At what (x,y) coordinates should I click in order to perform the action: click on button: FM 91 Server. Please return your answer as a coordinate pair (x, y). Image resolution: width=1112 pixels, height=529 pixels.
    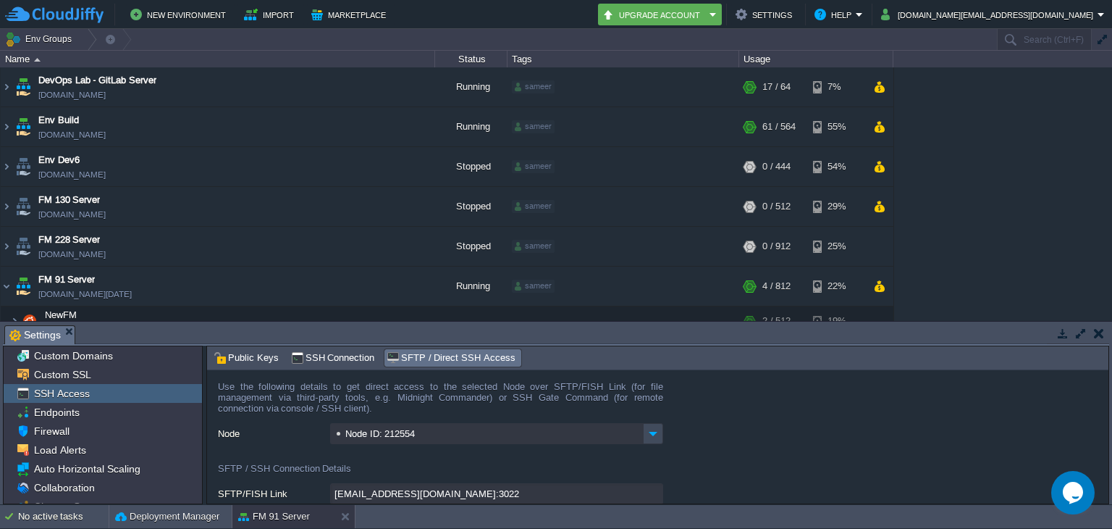
    Looking at the image, I should click on (274, 516).